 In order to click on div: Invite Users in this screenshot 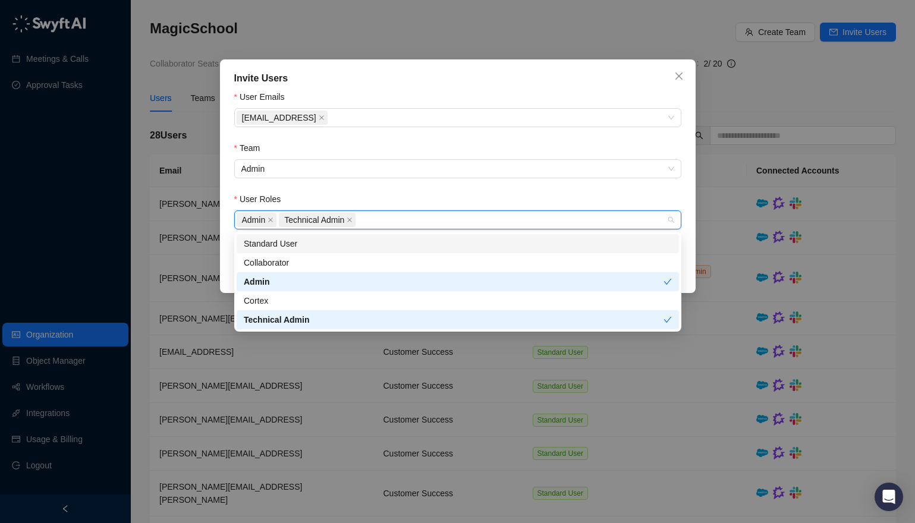, I will do `click(458, 78)`.